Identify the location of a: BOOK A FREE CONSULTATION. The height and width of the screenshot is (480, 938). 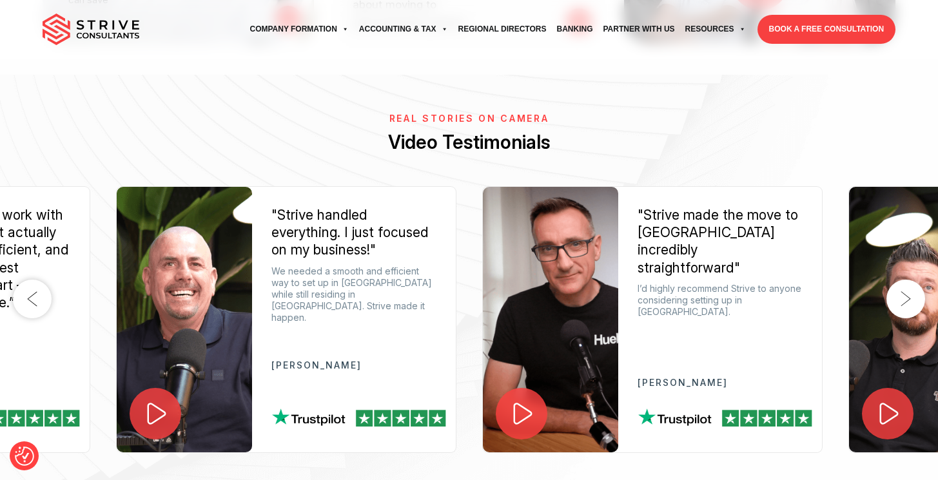
(826, 29).